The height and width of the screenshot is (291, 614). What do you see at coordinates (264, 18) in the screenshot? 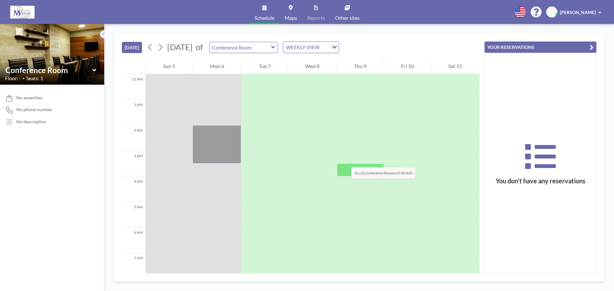
I see `span: Schedule` at bounding box center [264, 18].